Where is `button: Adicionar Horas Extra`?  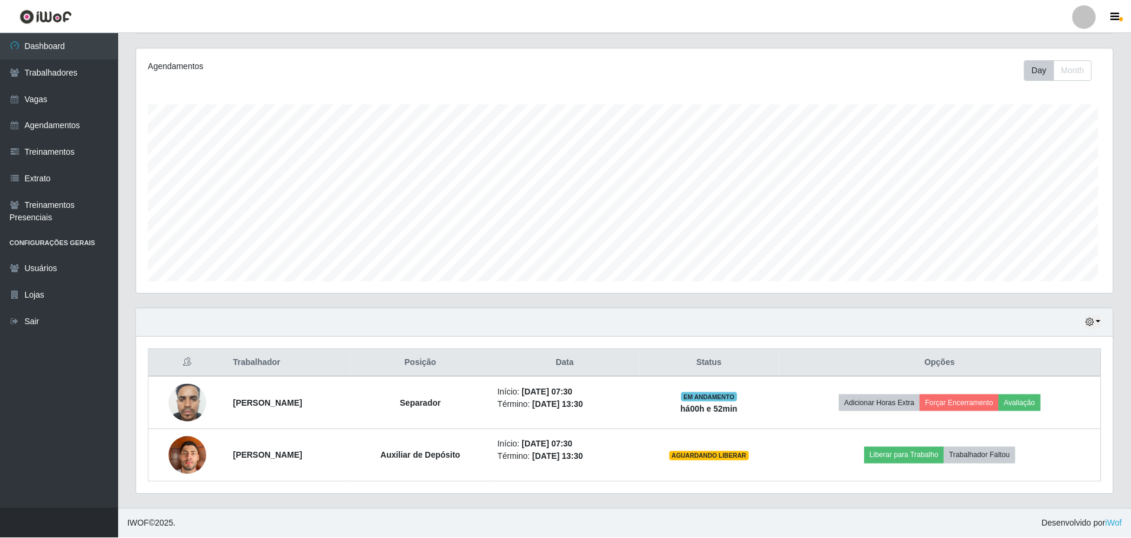
button: Adicionar Horas Extra is located at coordinates (881, 403).